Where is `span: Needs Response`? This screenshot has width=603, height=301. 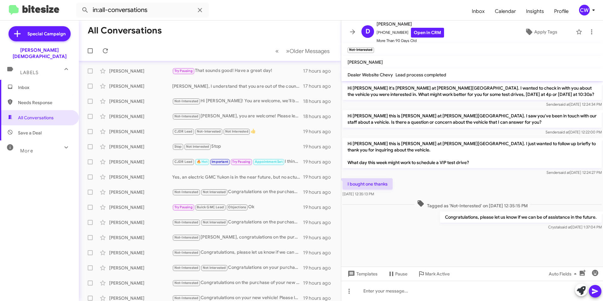
span: Needs Response is located at coordinates (45, 103).